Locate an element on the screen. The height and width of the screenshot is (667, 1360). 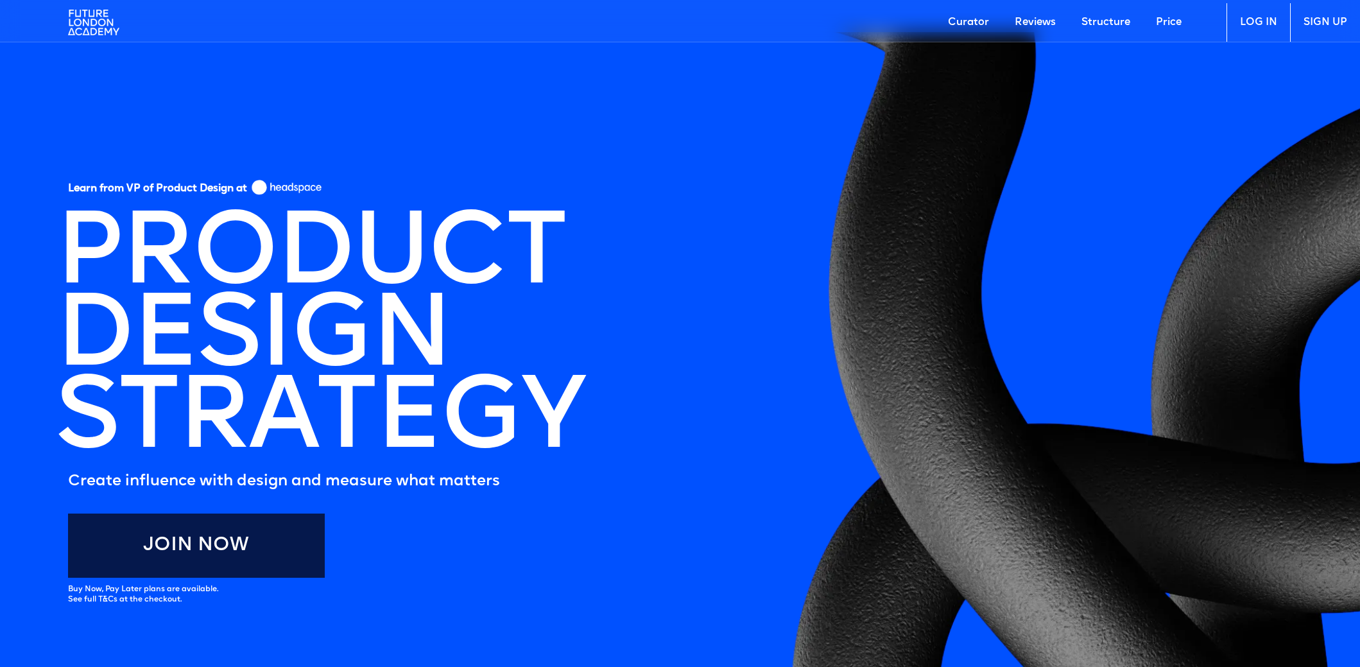
h1: PRODUCT DESIGN STRATEGY is located at coordinates (320, 339).